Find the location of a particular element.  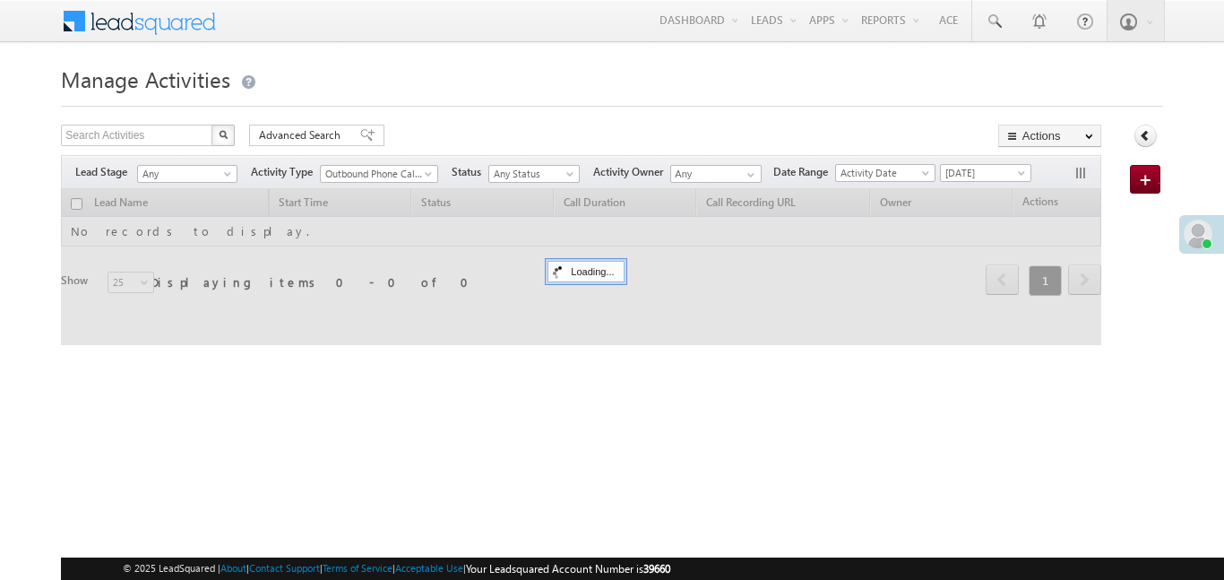

span: Activity Owner is located at coordinates (632, 172).